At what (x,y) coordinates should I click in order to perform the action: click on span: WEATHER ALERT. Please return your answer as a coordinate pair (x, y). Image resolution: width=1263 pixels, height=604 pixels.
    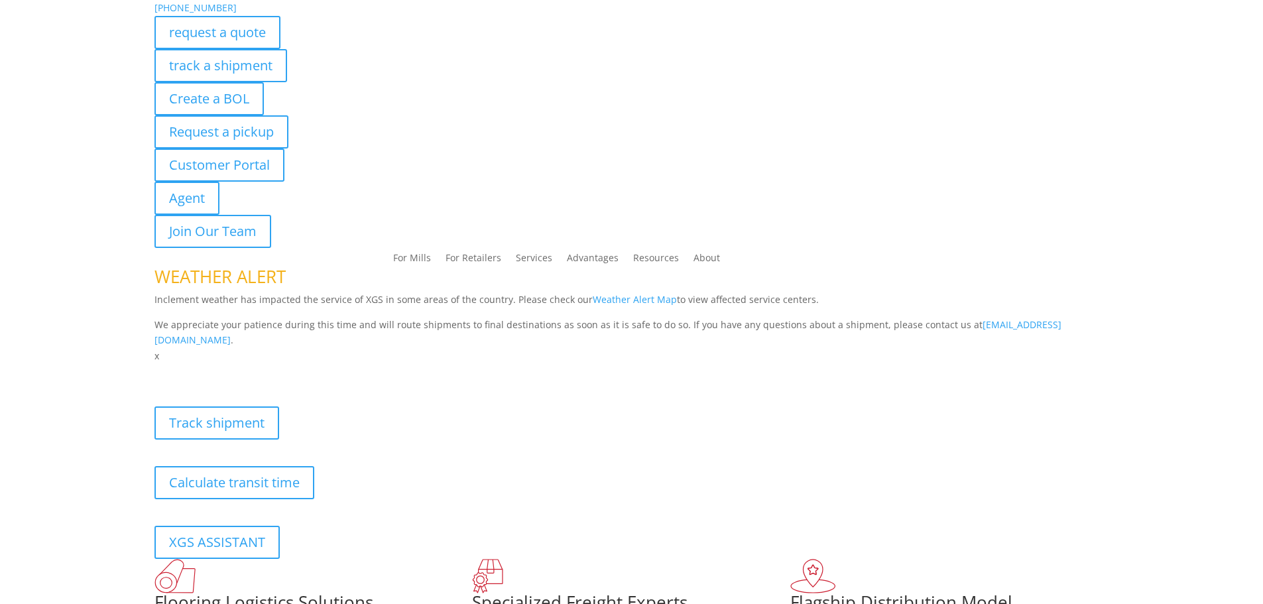
    Looking at the image, I should click on (220, 277).